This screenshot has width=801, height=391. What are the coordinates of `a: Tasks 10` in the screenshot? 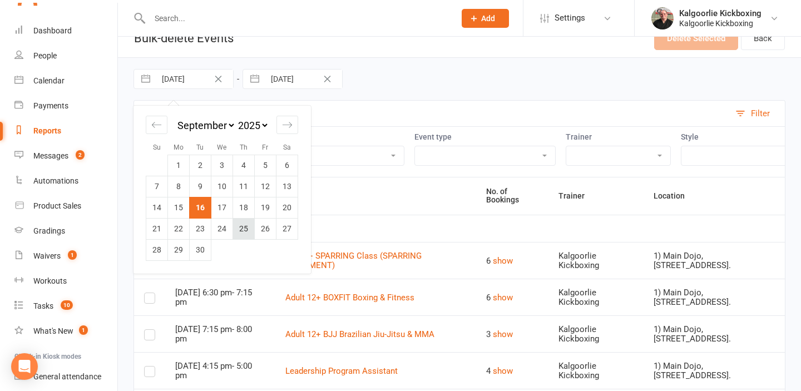 It's located at (66, 306).